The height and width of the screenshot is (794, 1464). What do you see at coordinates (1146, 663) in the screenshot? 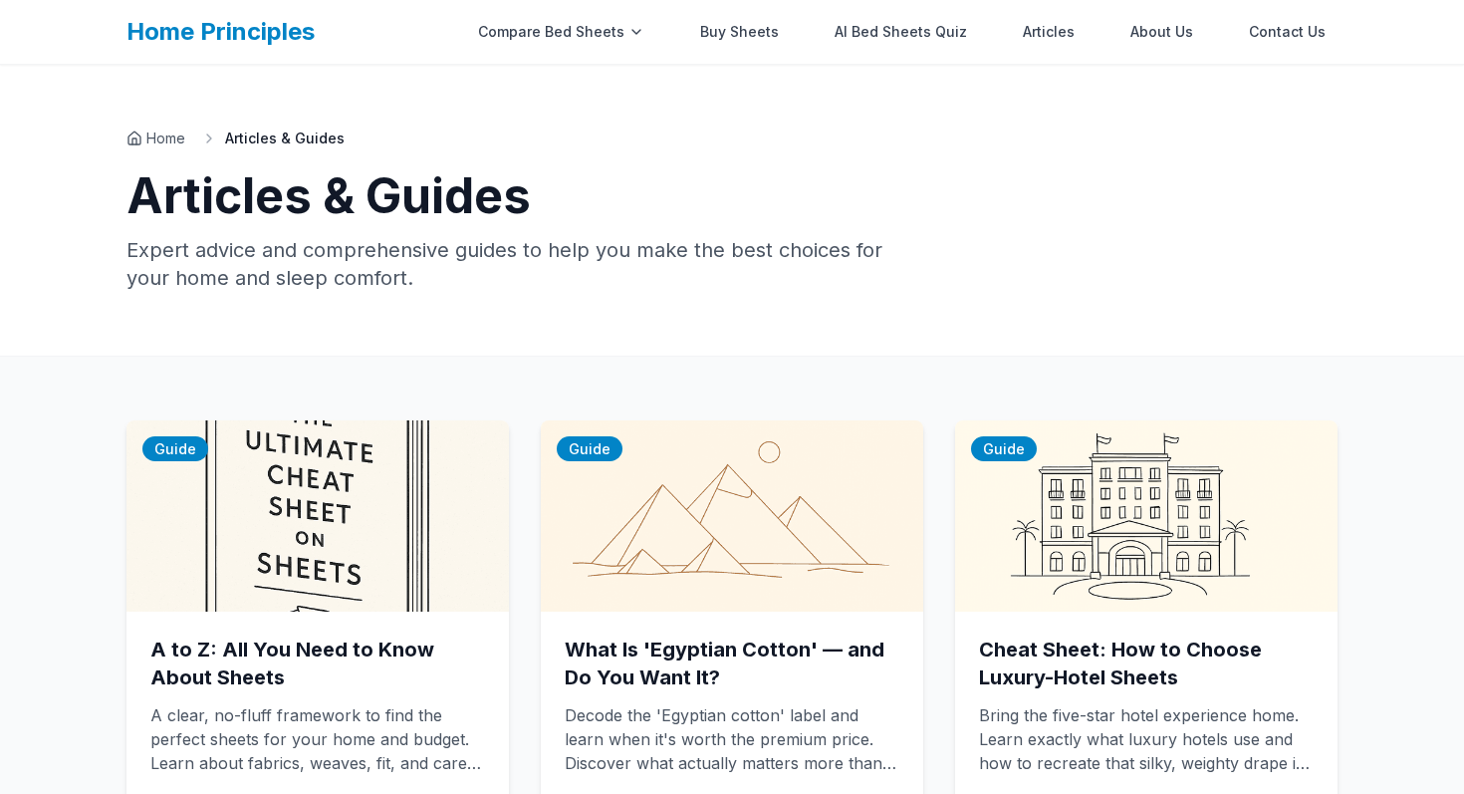
I see `h2: Cheat Sheet: How to Choose Luxury-Hotel Sheets` at bounding box center [1146, 663].